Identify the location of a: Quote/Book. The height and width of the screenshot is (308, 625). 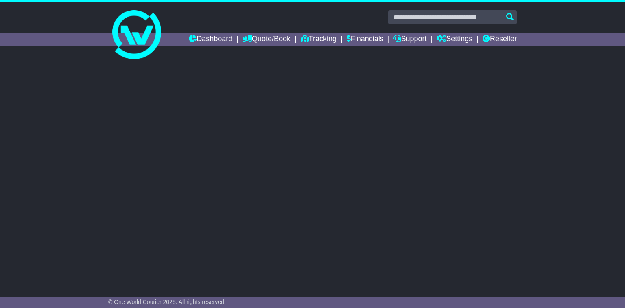
(267, 39).